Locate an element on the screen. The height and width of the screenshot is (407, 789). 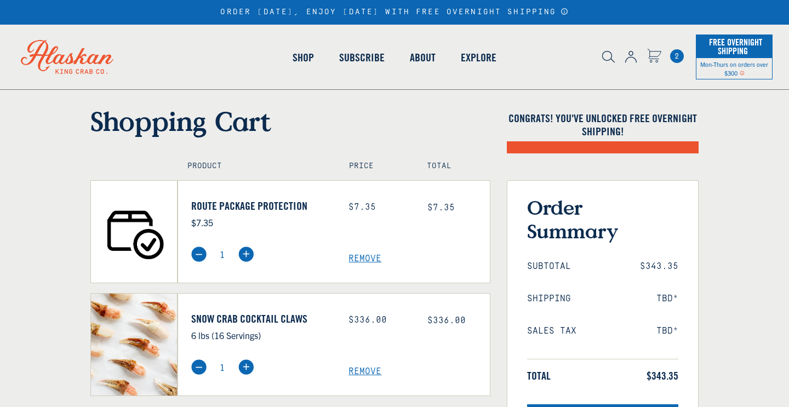
span: $7.35 is located at coordinates (441, 208).